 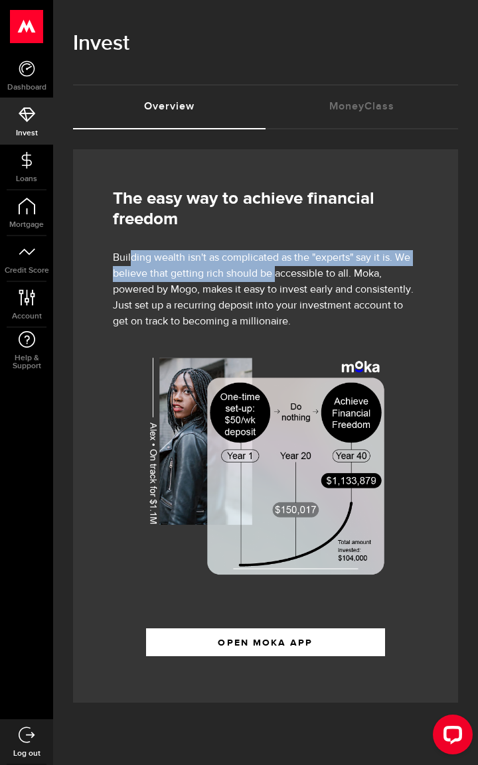 What do you see at coordinates (31, 25) in the screenshot?
I see `button: Open LiveChat chat widget` at bounding box center [31, 25].